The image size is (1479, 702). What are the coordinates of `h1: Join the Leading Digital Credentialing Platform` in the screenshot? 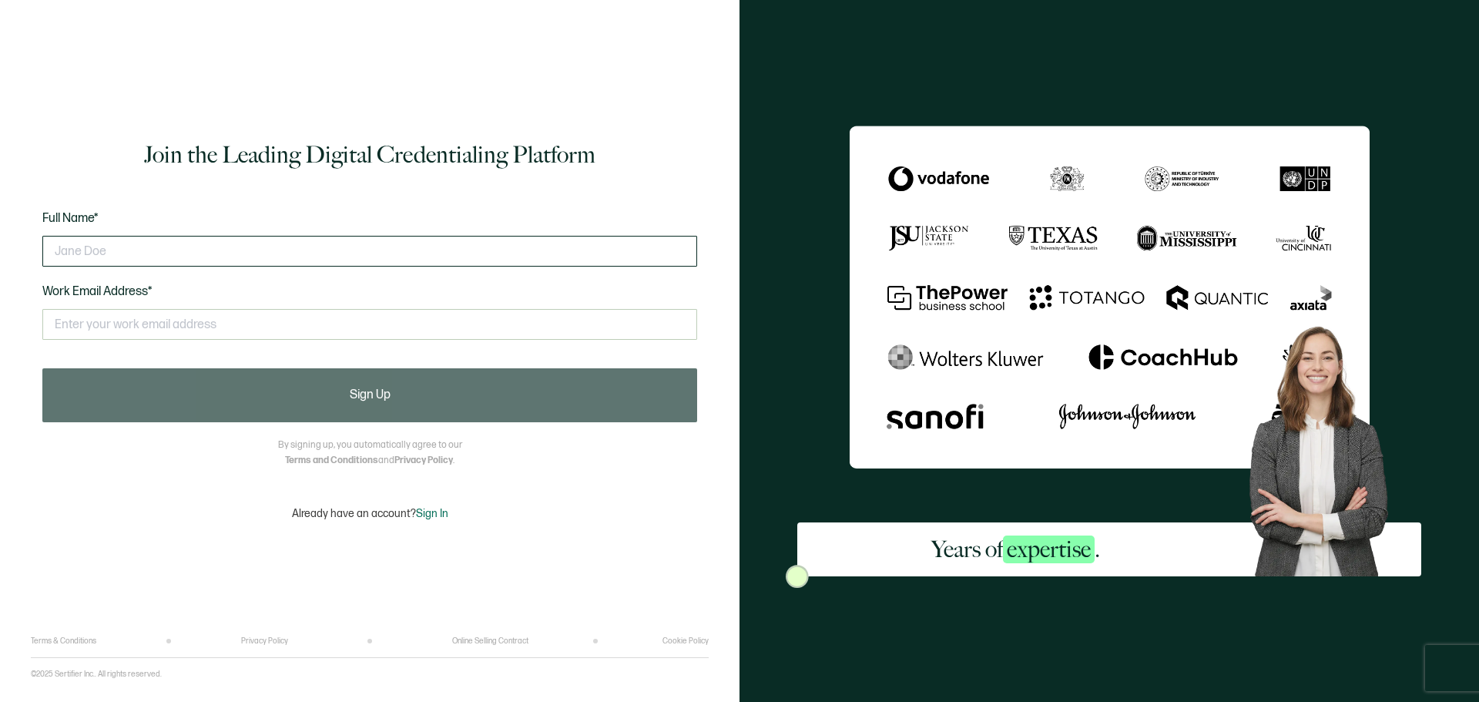 It's located at (370, 155).